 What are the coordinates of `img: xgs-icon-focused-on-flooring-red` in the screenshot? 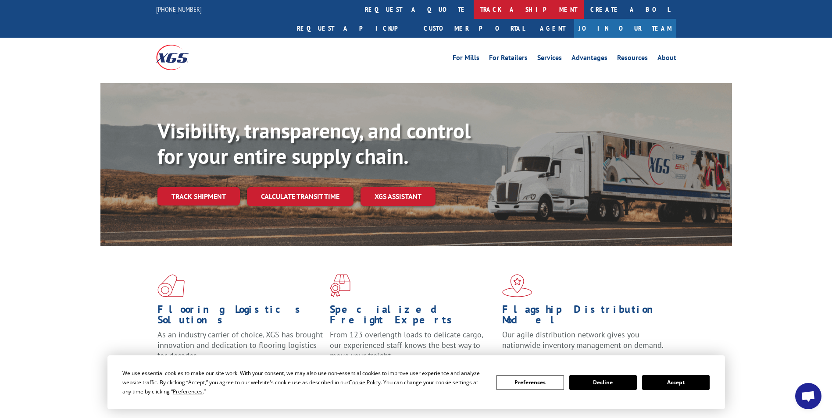 It's located at (340, 286).